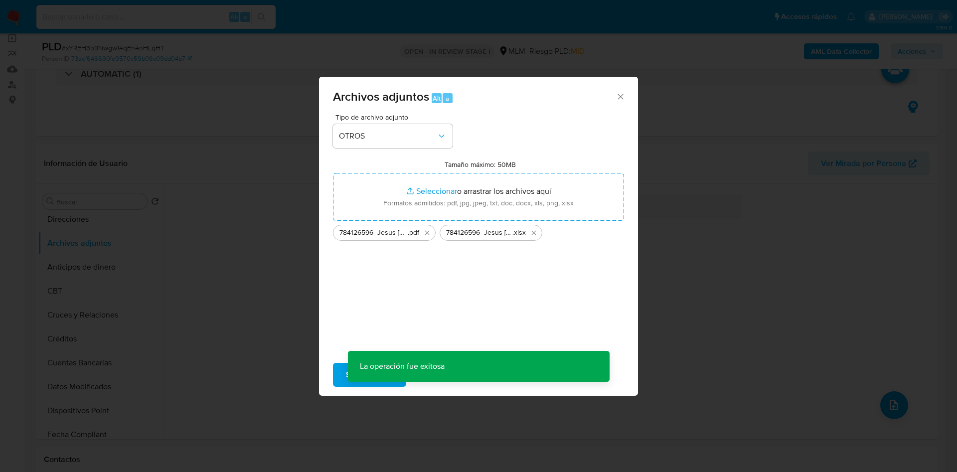 Image resolution: width=957 pixels, height=472 pixels. What do you see at coordinates (388, 136) in the screenshot?
I see `span: OTROS` at bounding box center [388, 136].